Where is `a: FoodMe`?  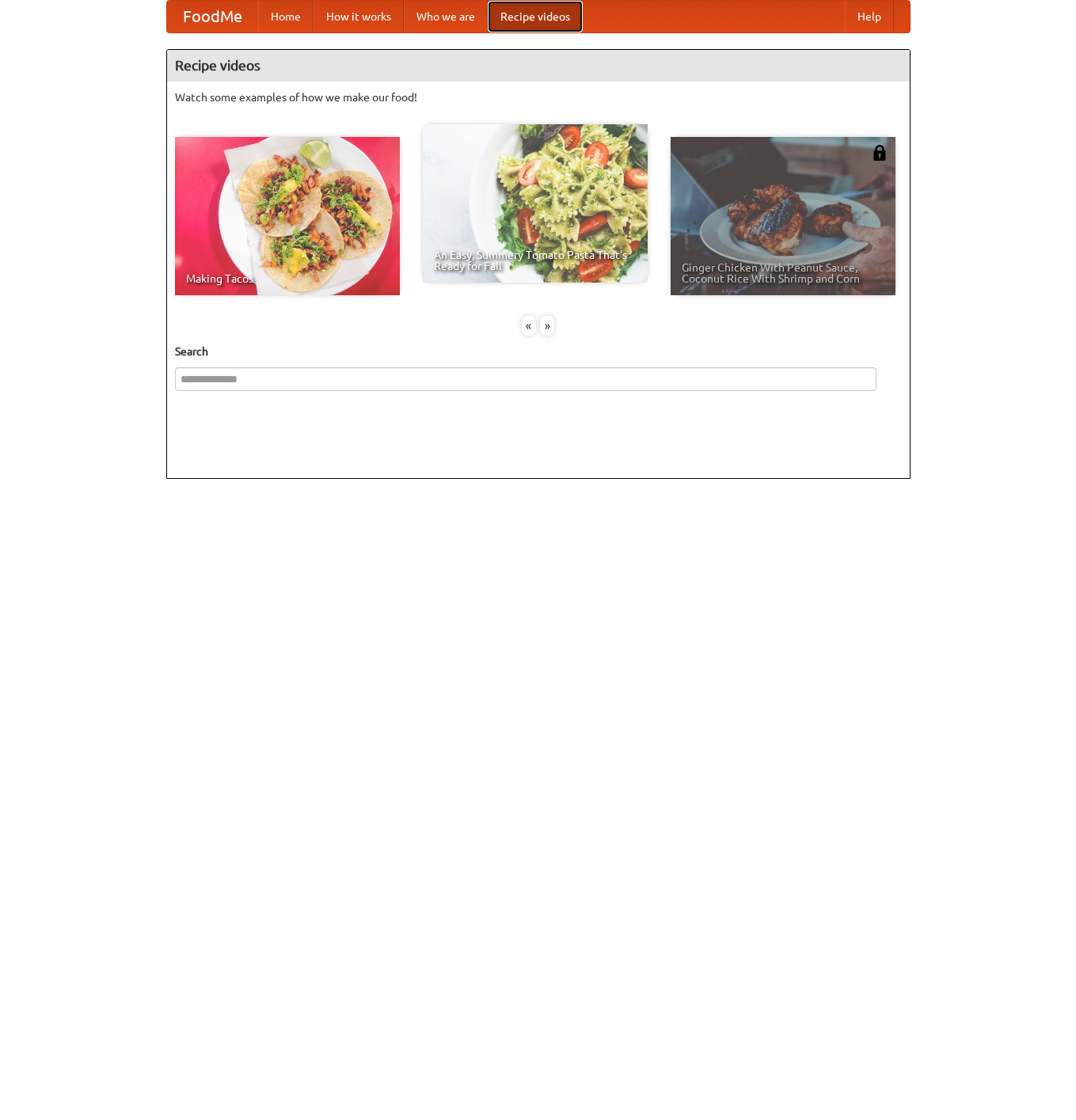
a: FoodMe is located at coordinates (212, 17).